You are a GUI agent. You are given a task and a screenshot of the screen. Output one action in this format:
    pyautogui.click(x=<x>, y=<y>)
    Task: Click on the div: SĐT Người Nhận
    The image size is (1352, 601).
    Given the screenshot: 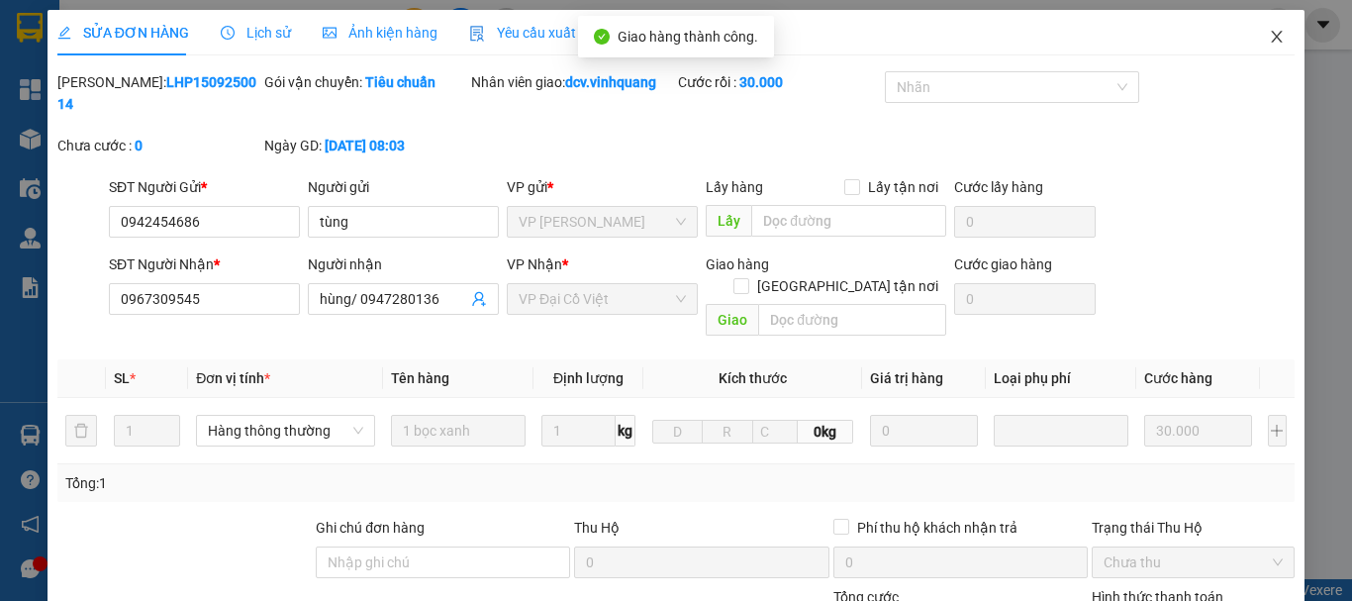 What is the action you would take?
    pyautogui.click(x=204, y=264)
    